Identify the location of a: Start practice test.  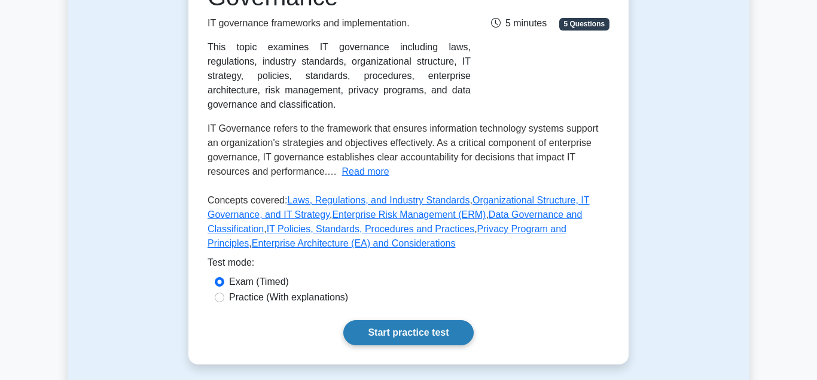
(408, 332).